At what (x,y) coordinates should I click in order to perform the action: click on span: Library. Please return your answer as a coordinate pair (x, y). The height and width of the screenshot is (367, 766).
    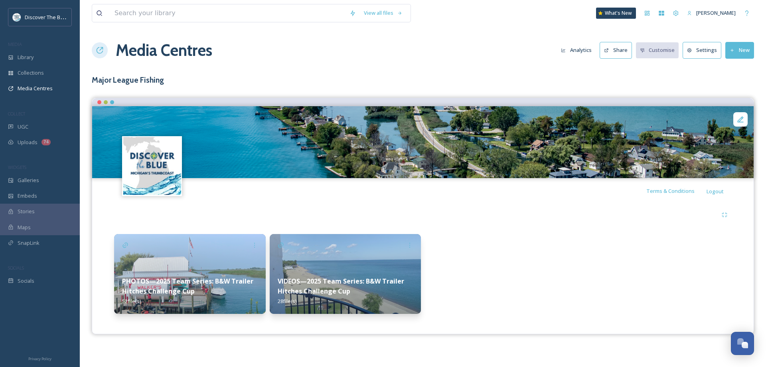
    Looking at the image, I should click on (26, 57).